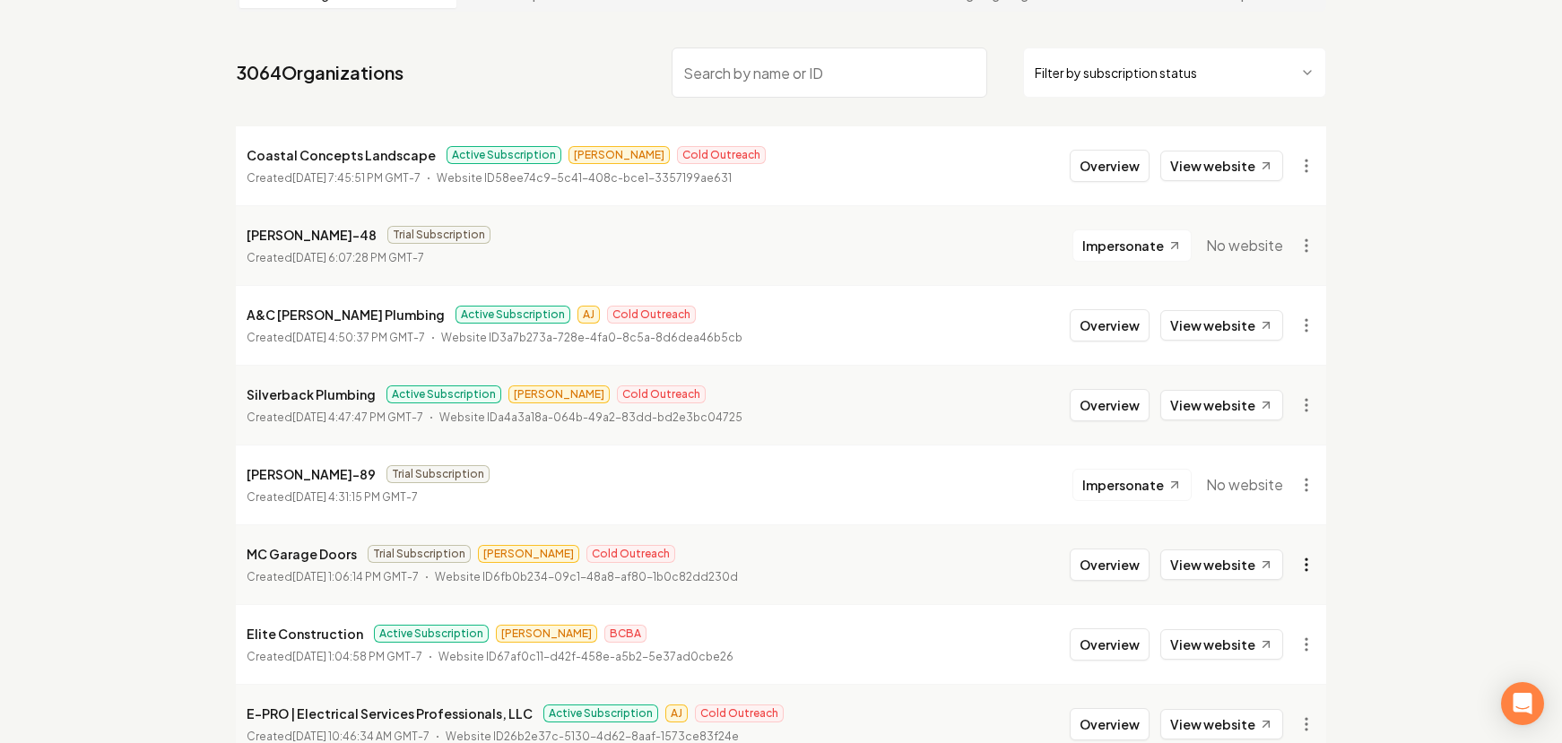 Image resolution: width=1562 pixels, height=743 pixels. I want to click on p: Website ID a4a3a18a-064b-49a2-83dd-bd2e3bc04725, so click(591, 418).